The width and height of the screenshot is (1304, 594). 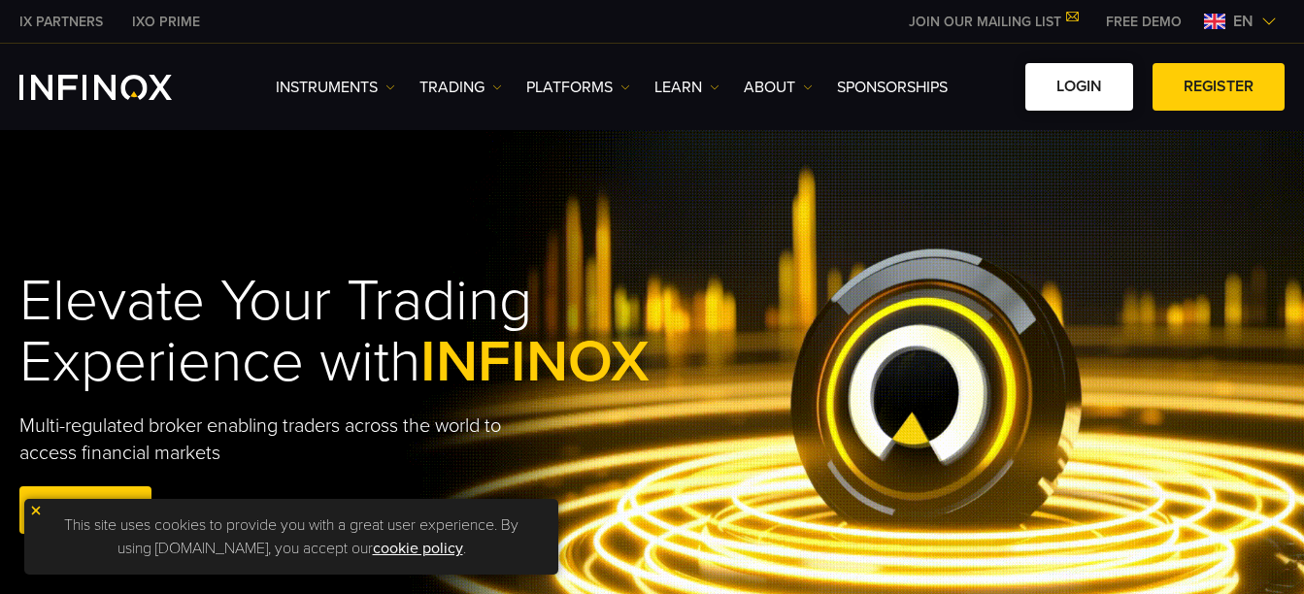 What do you see at coordinates (335, 87) in the screenshot?
I see `a: Instruments` at bounding box center [335, 87].